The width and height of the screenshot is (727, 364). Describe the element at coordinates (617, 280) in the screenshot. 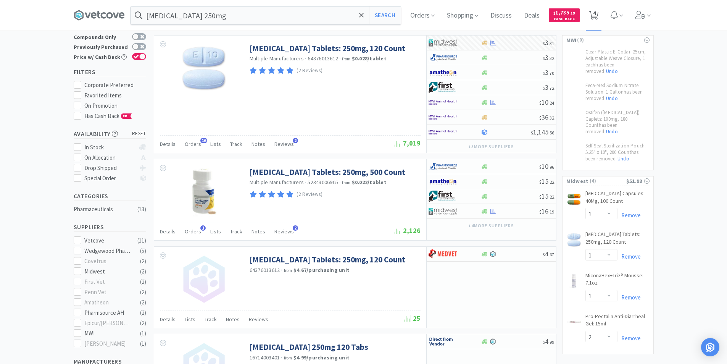

I see `a: MiconaHex+Triz® Mousse: 7.1oz` at that location.